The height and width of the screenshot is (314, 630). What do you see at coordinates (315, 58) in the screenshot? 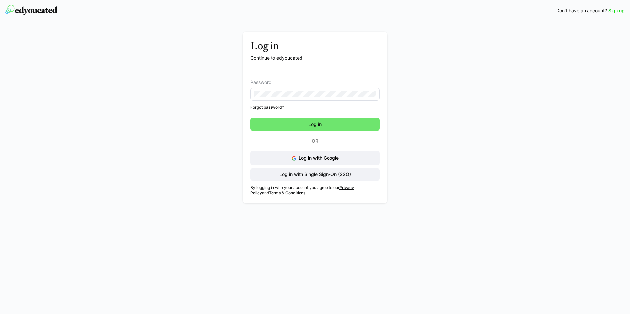
I see `p: Continue to edyoucated` at bounding box center [315, 58].